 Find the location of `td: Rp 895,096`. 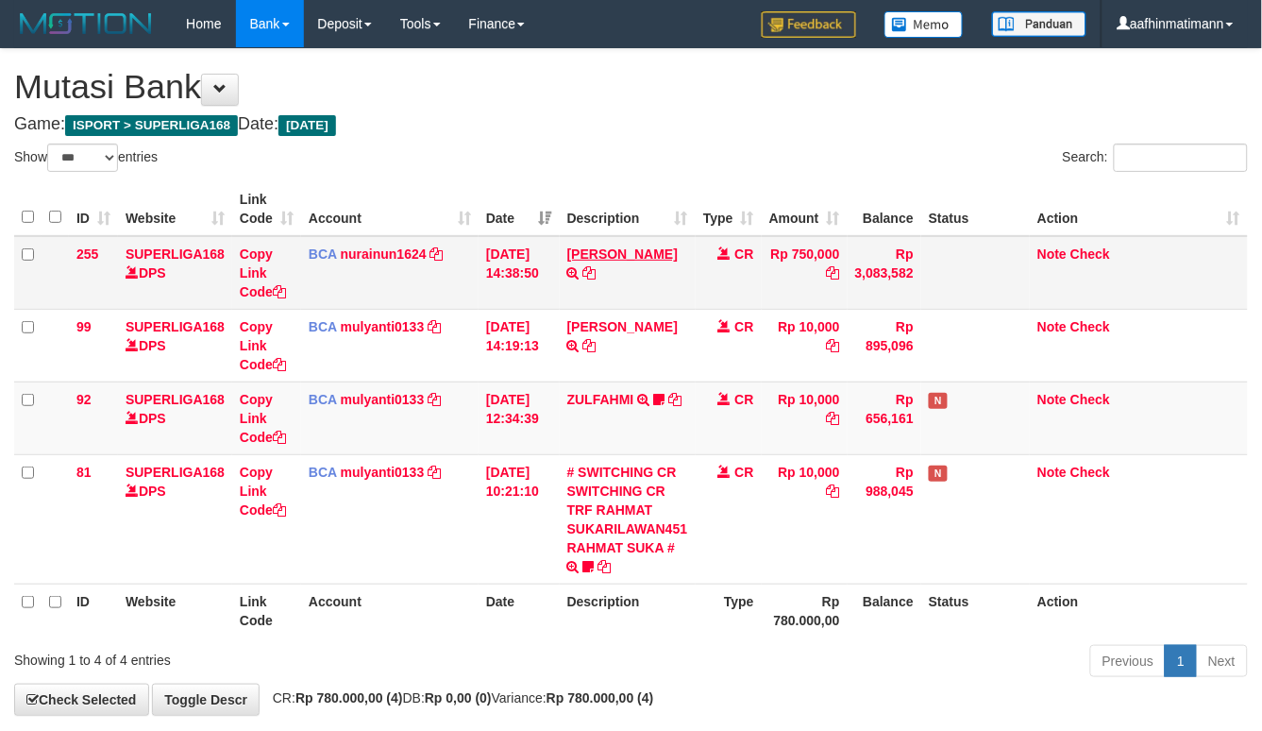

td: Rp 895,096 is located at coordinates (884, 344).